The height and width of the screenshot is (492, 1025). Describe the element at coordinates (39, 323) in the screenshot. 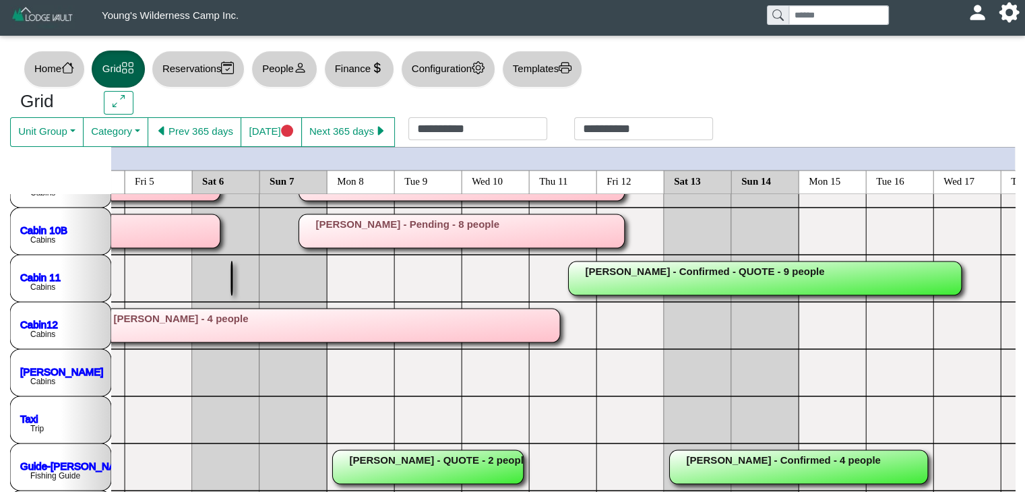

I see `a: Cabin12` at that location.